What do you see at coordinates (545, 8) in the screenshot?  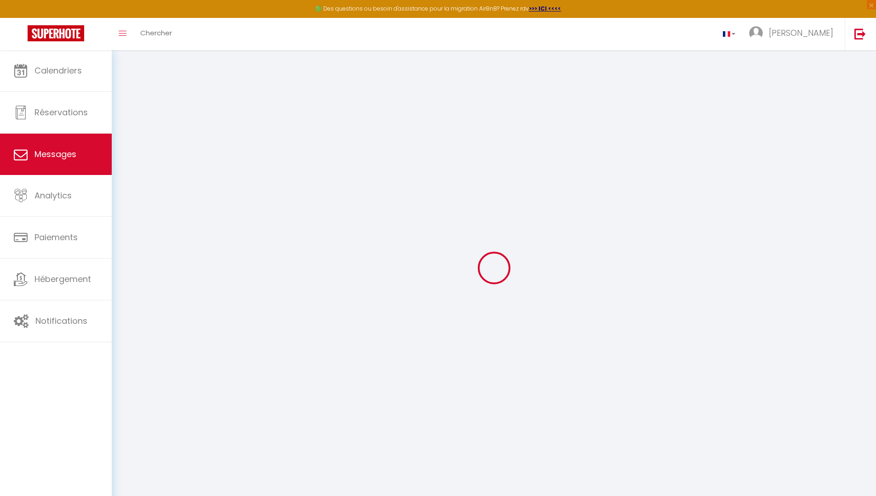 I see `a: >>> ICI <<<<` at bounding box center [545, 8].